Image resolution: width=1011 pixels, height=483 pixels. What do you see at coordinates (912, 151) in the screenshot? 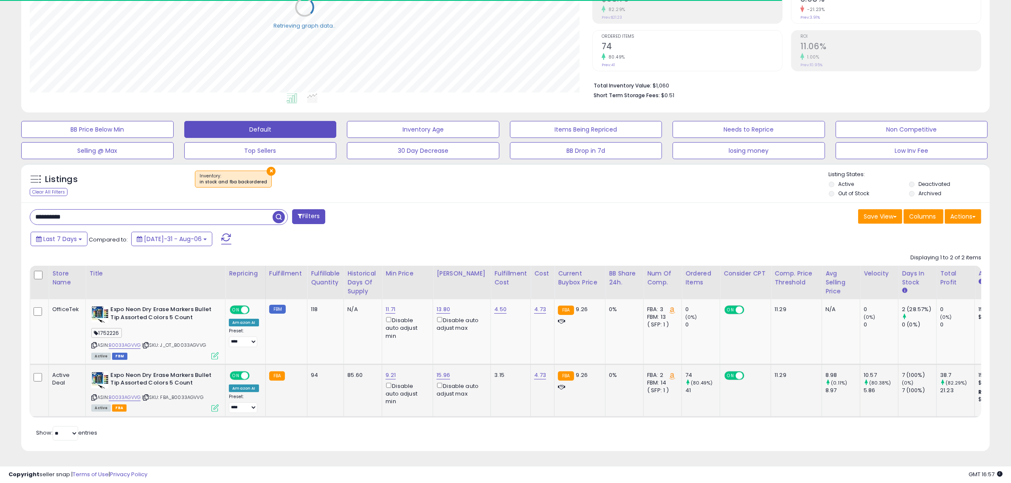
I see `button: Low Inv Fee` at bounding box center [912, 151].